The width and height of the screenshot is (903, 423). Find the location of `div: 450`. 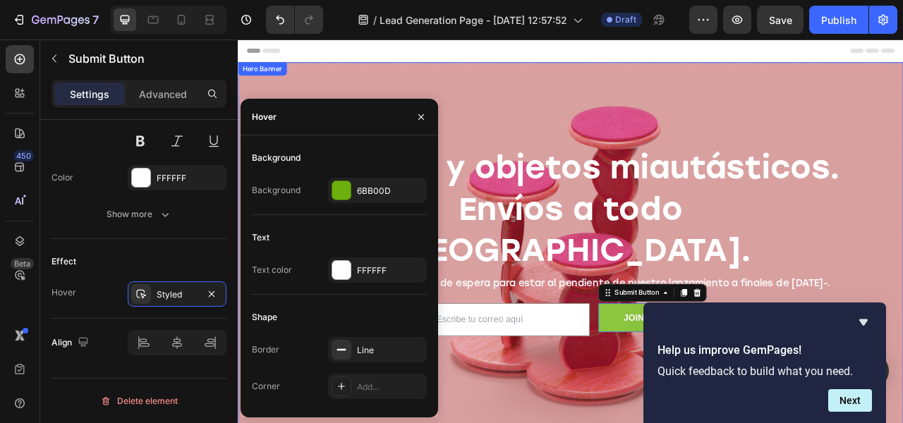

div: 450 is located at coordinates (23, 156).